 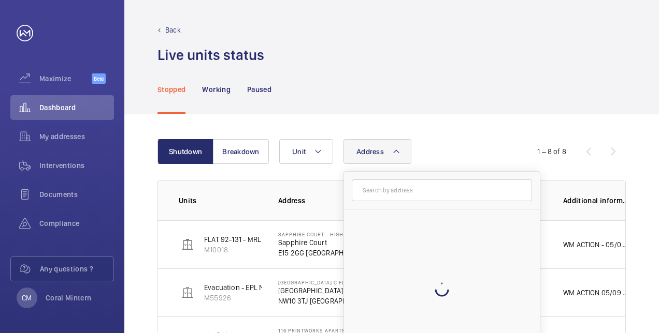 I want to click on span: Address, so click(x=370, y=152).